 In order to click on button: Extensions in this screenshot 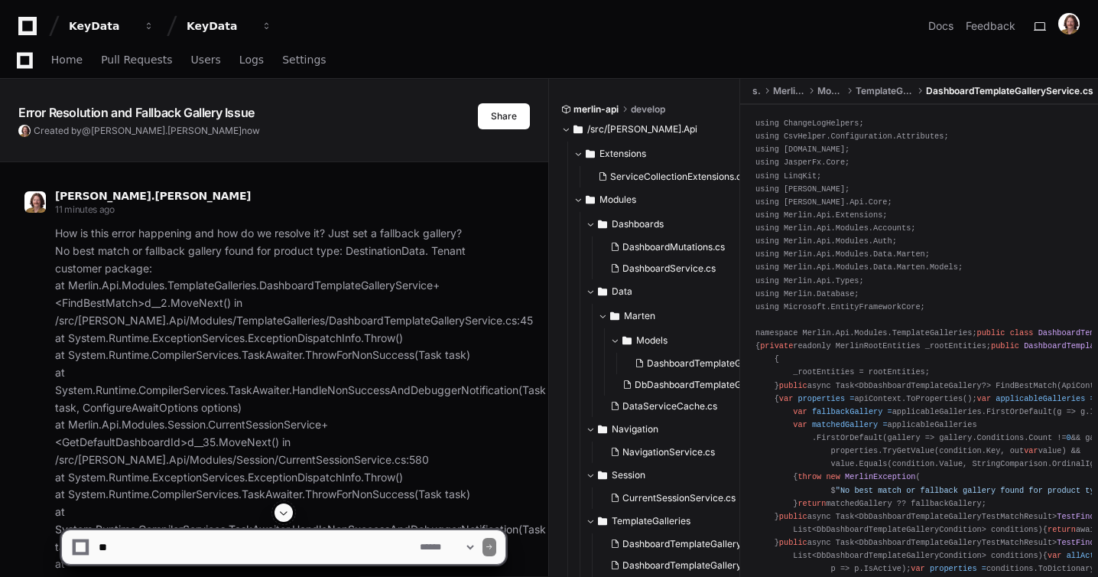, I will do `click(657, 154)`.